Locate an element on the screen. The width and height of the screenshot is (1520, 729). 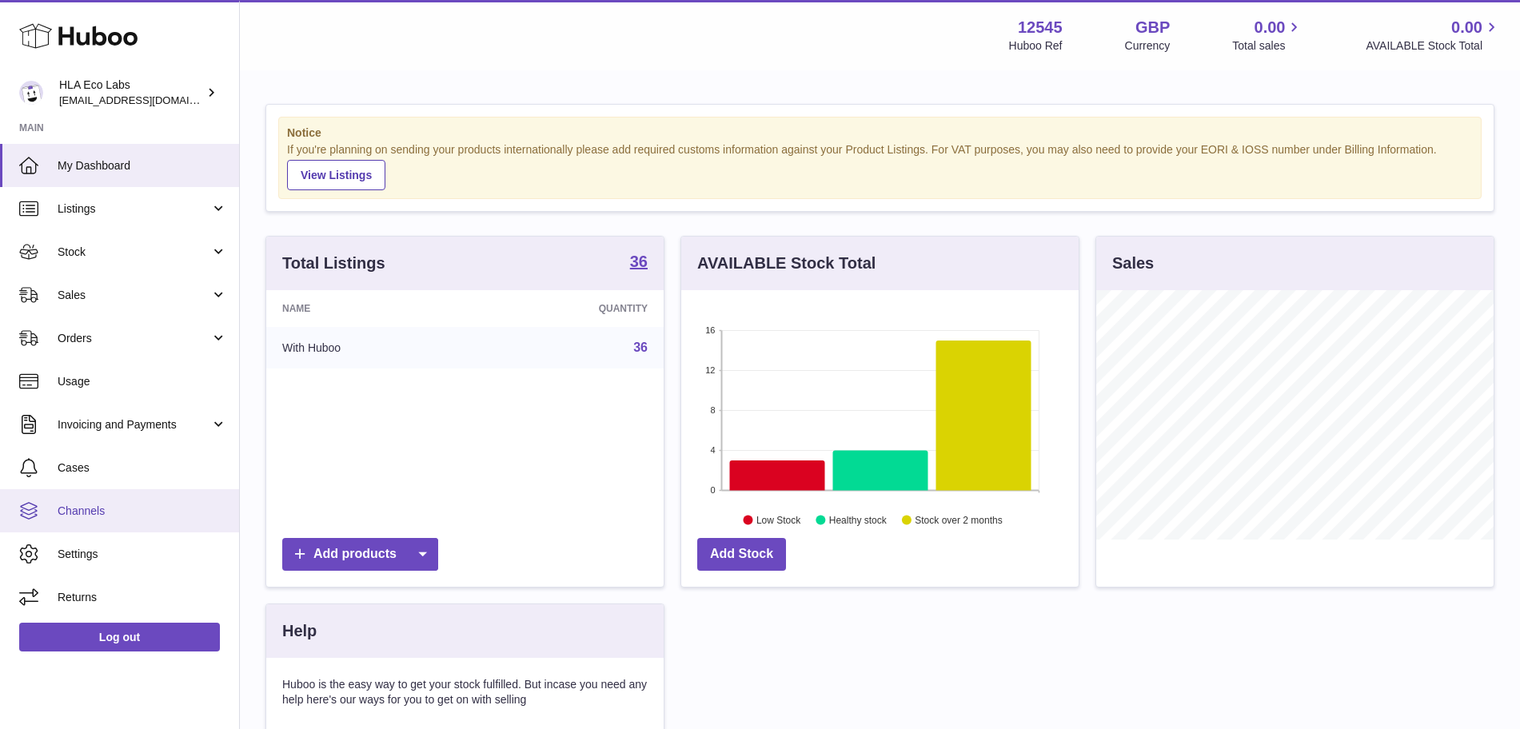
span: Orders is located at coordinates (134, 338).